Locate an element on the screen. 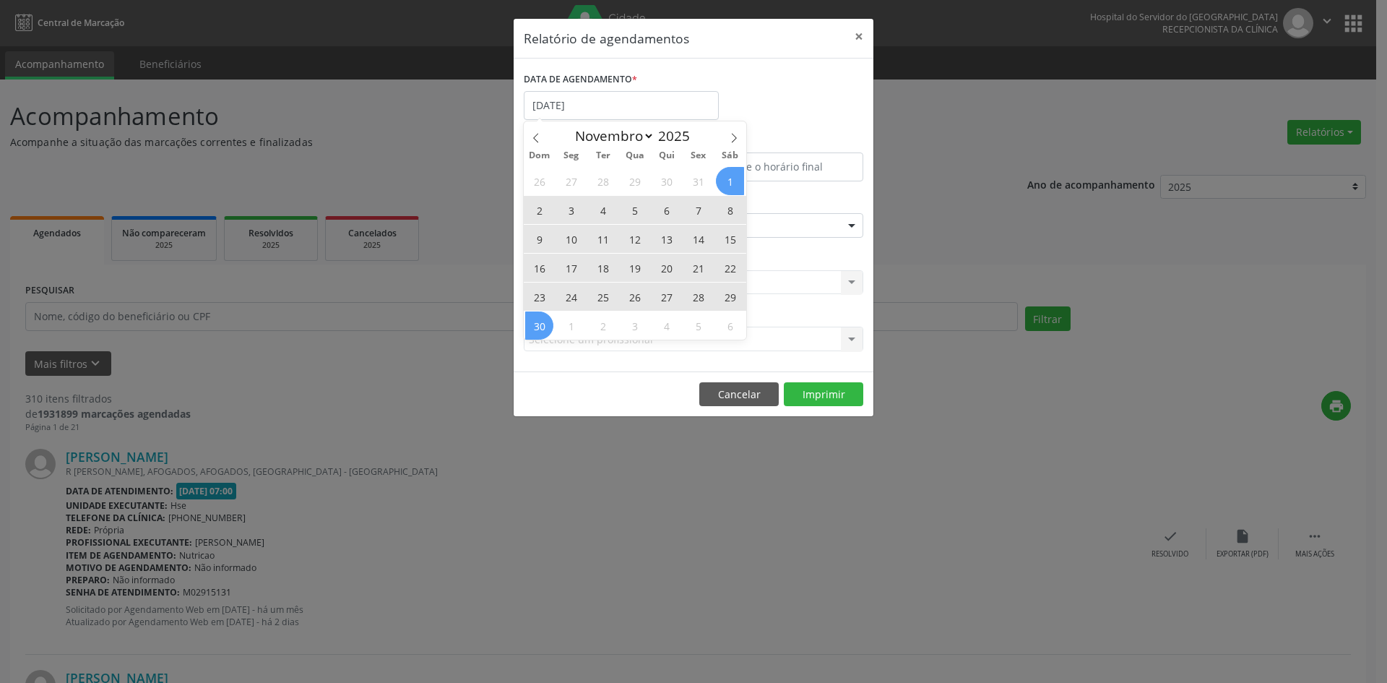  span: Novembro 18, 2025 is located at coordinates (602, 267).